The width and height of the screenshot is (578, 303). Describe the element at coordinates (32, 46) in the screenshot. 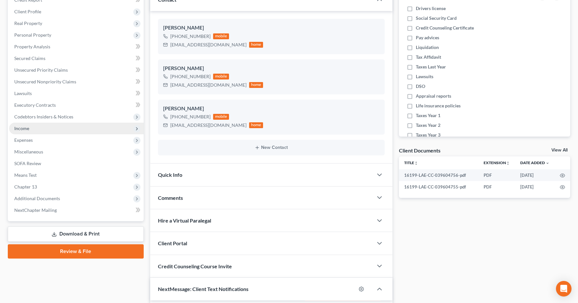

I see `span: Property Analysis` at that location.